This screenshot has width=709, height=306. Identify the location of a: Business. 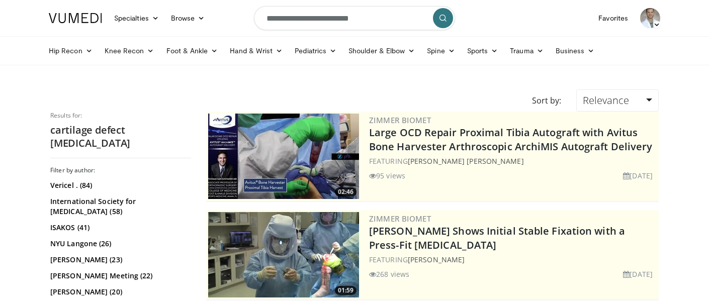
(575, 51).